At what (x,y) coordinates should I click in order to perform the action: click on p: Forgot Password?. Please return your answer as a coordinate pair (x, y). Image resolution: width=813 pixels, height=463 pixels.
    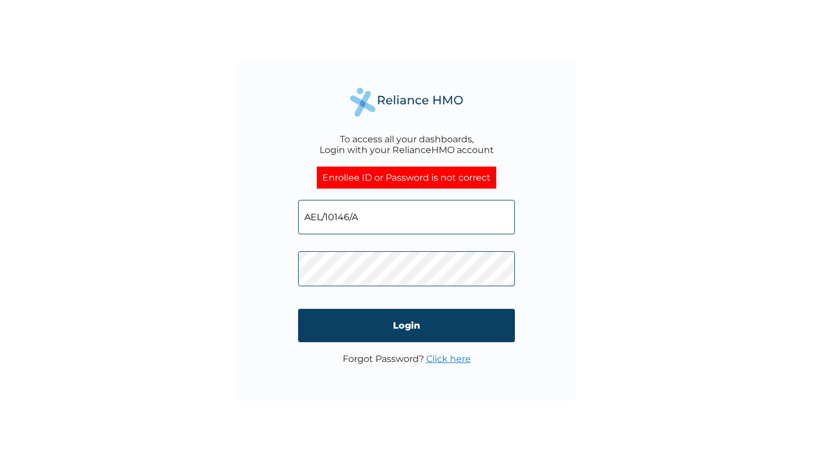
    Looking at the image, I should click on (406, 358).